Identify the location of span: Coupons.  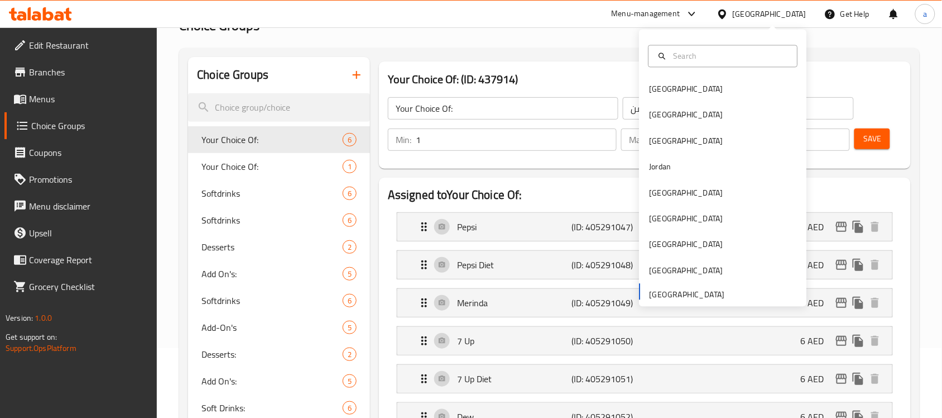
(89, 152).